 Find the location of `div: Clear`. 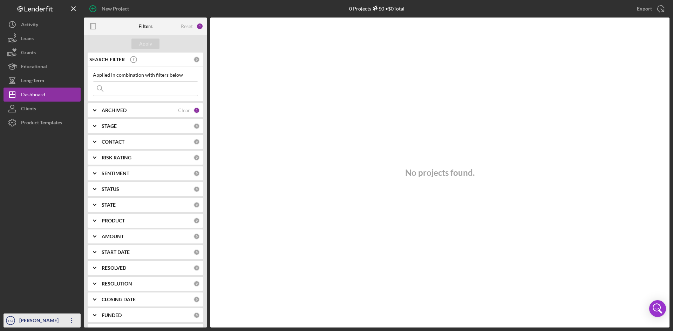

div: Clear is located at coordinates (184, 110).